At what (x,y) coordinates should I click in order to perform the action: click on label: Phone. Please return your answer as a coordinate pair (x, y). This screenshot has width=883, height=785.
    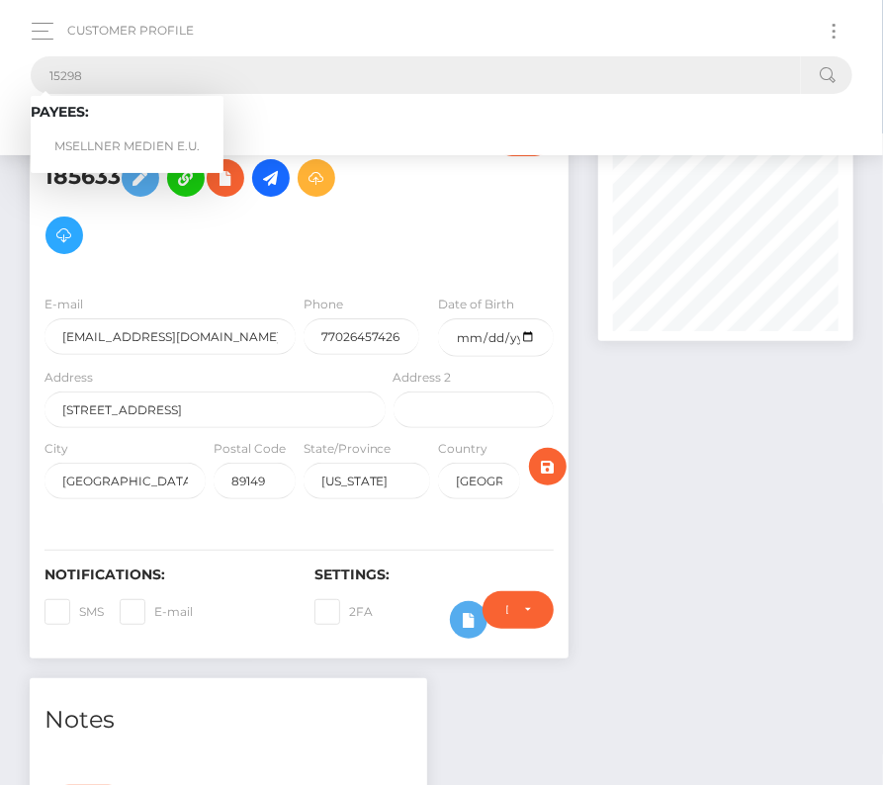
    Looking at the image, I should click on (323, 305).